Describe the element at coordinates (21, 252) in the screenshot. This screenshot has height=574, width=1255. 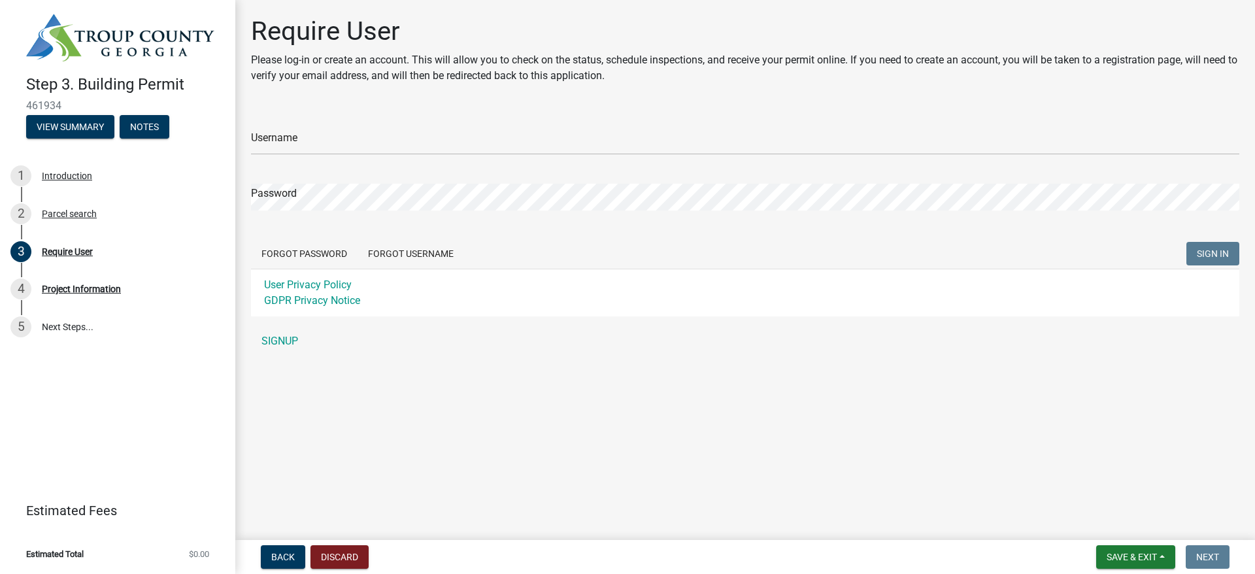
I see `div: 3` at that location.